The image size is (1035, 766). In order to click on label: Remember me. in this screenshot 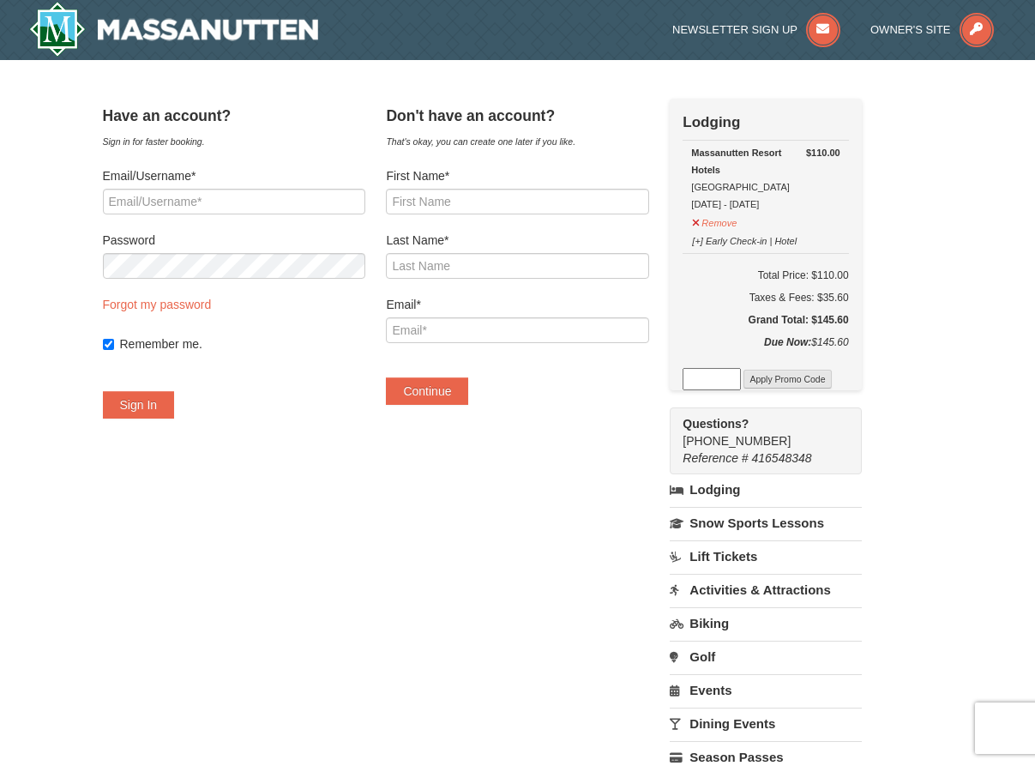, I will do `click(243, 344)`.